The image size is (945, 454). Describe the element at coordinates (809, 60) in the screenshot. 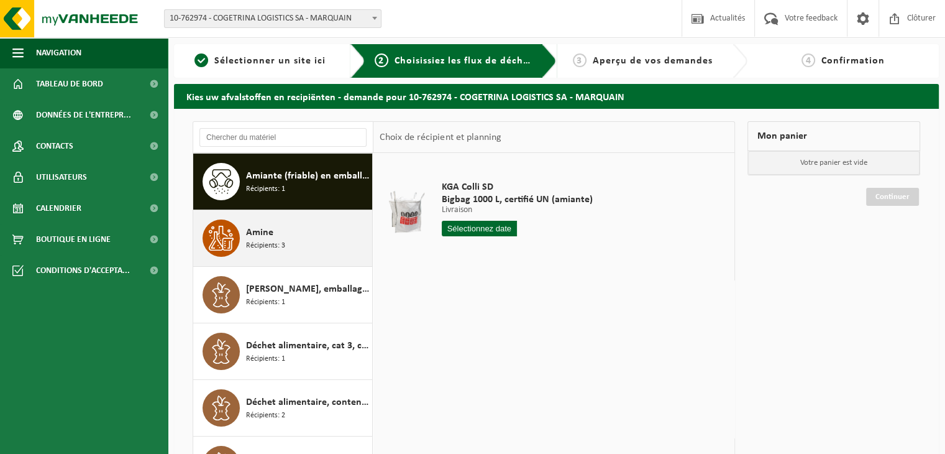

I see `span: 4` at that location.